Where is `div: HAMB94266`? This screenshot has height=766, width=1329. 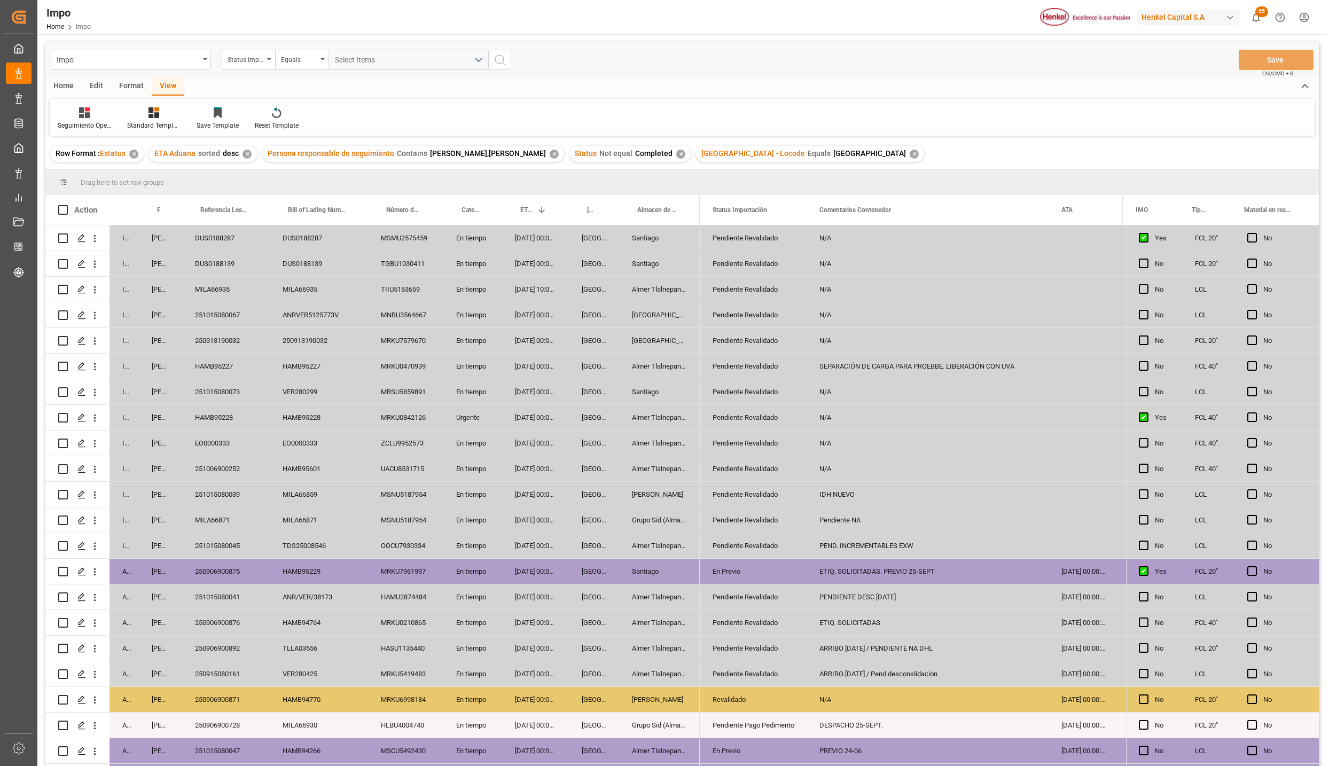
div: HAMB94266 is located at coordinates (319, 751).